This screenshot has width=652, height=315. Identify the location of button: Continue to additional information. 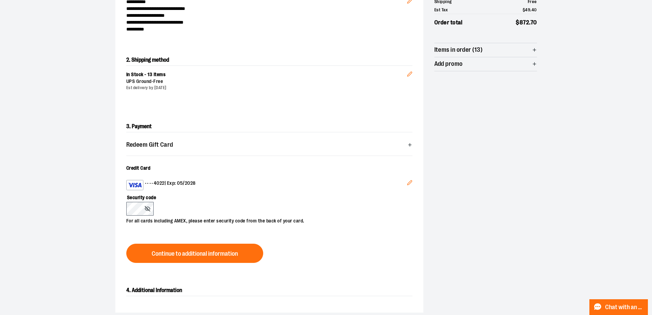
(195, 253).